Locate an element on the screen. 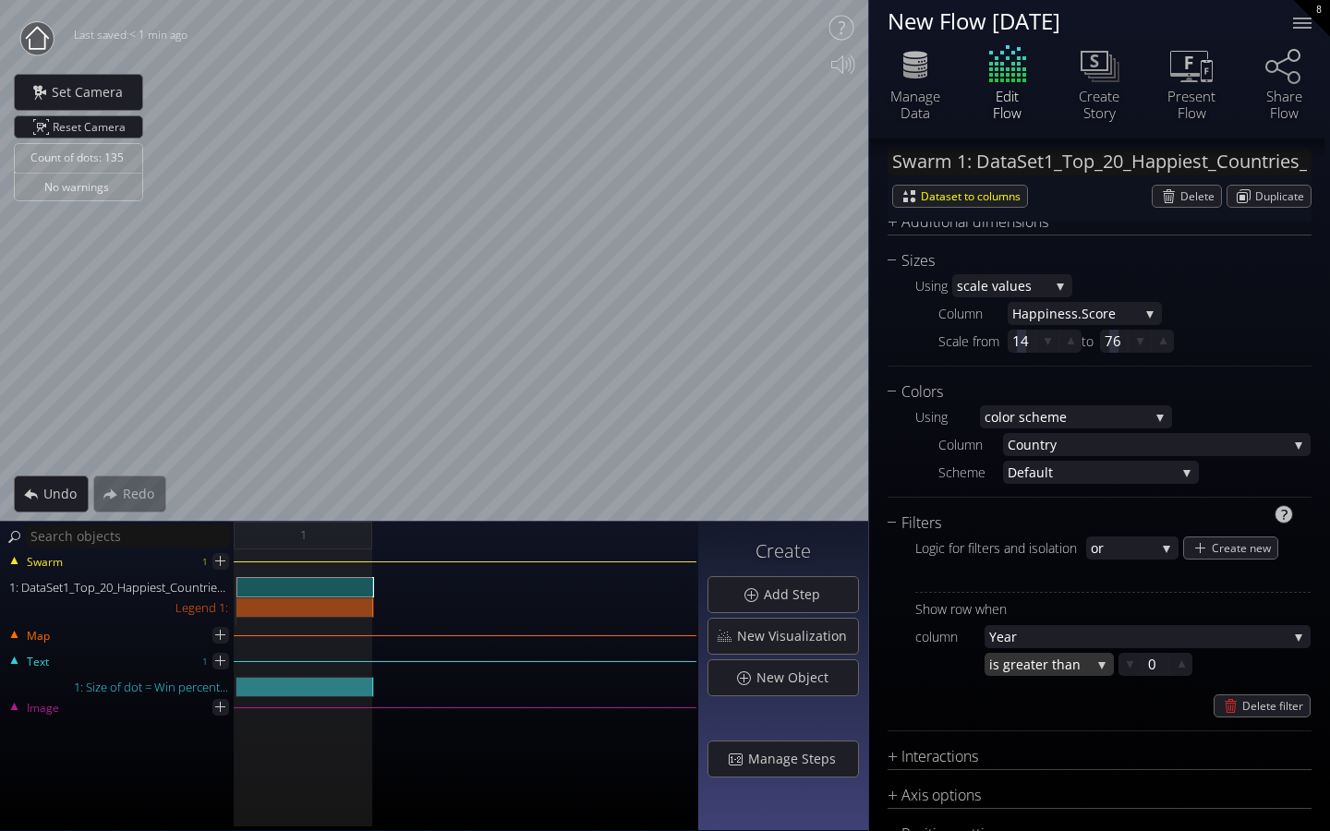 The image size is (1330, 831). div: Create Story is located at coordinates (1099, 104).